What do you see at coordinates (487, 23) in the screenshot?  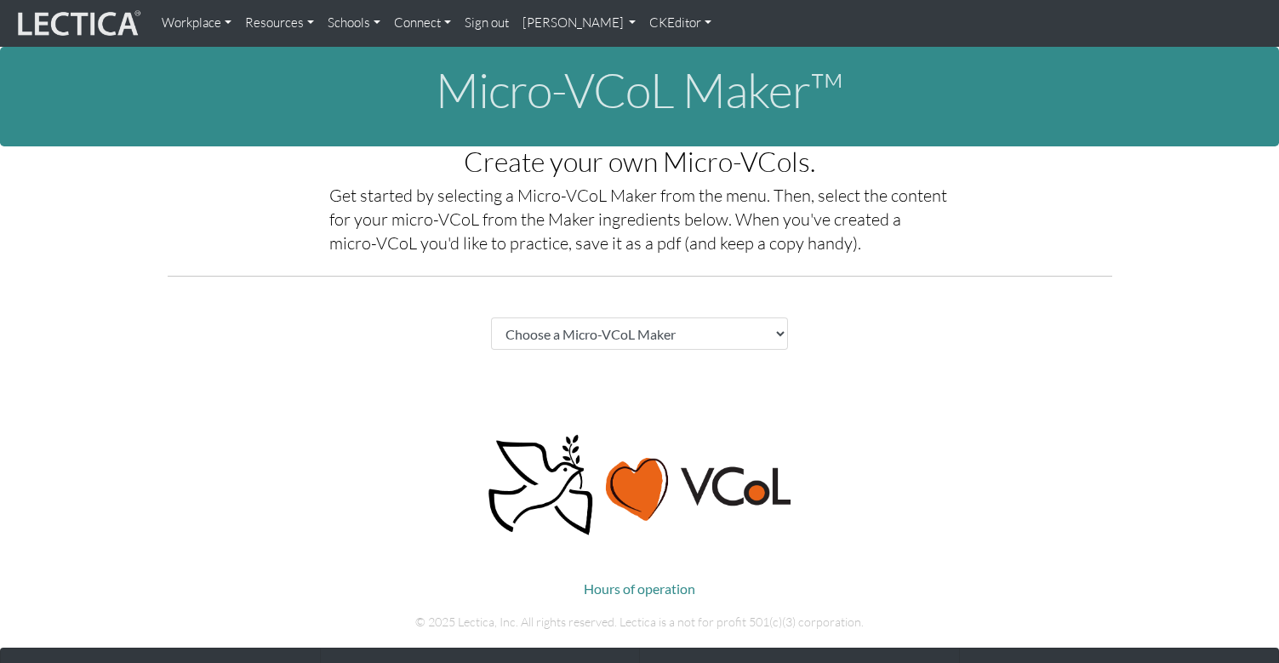 I see `a: Sign out` at bounding box center [487, 23].